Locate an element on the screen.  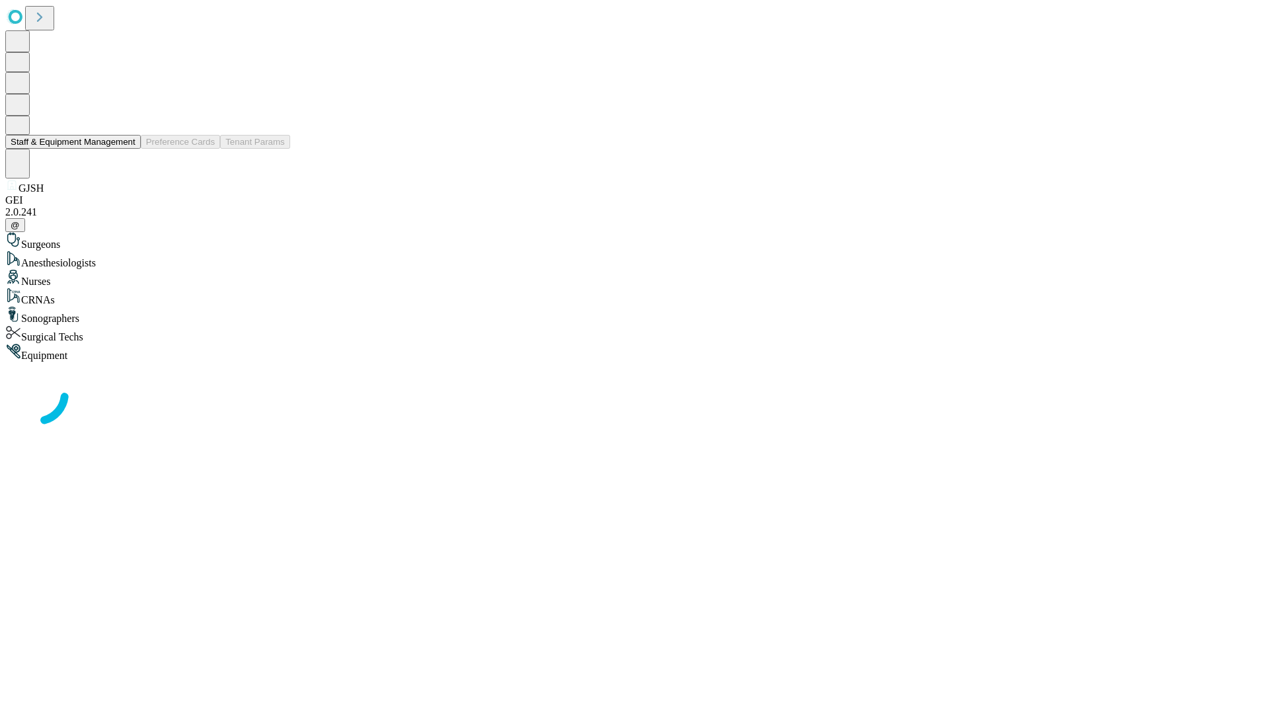
button: Staff & Equipment Management is located at coordinates (73, 141).